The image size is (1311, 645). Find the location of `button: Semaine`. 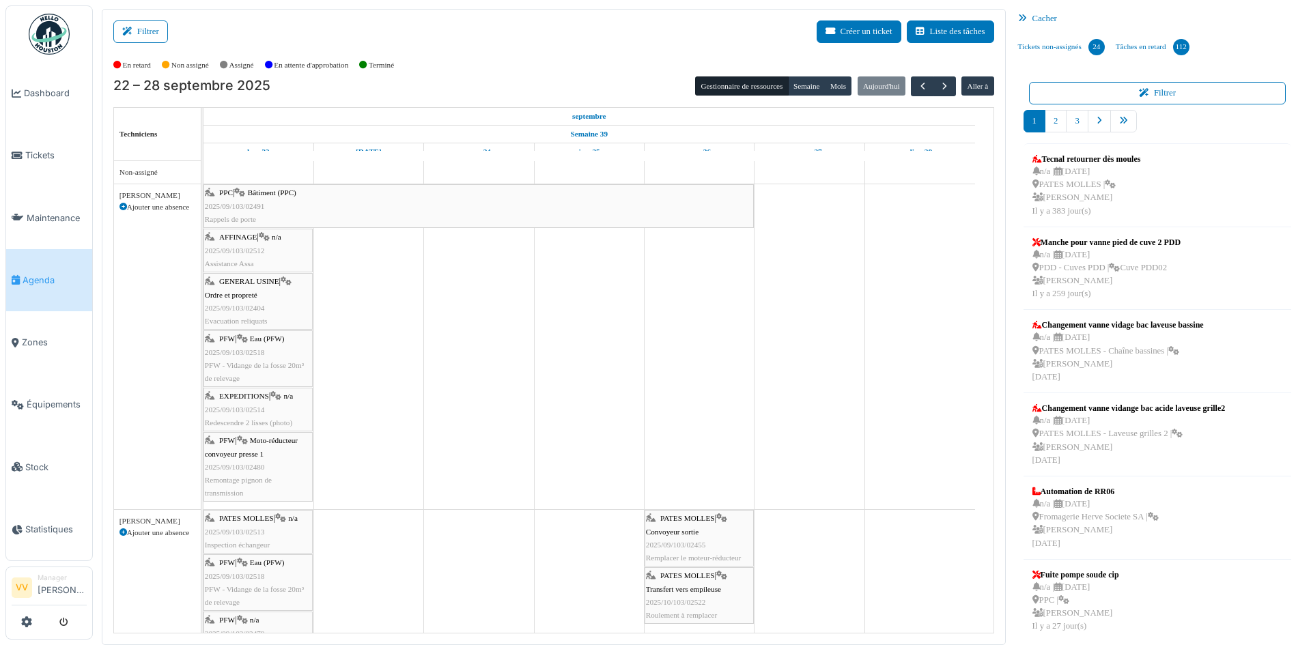

button: Semaine is located at coordinates (806, 86).